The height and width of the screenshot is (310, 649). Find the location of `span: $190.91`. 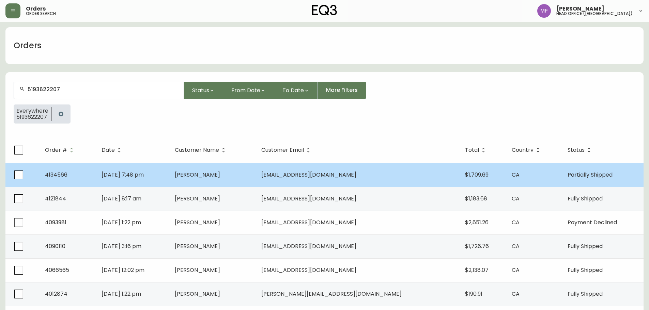

span: $190.91 is located at coordinates (474, 294).